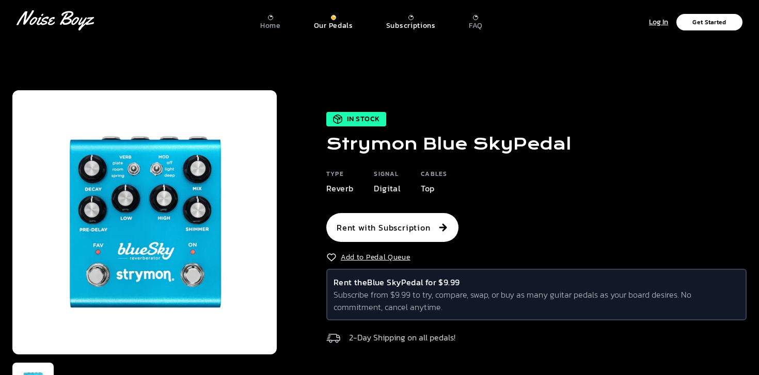 The height and width of the screenshot is (375, 759). I want to click on p: FAQ, so click(476, 26).